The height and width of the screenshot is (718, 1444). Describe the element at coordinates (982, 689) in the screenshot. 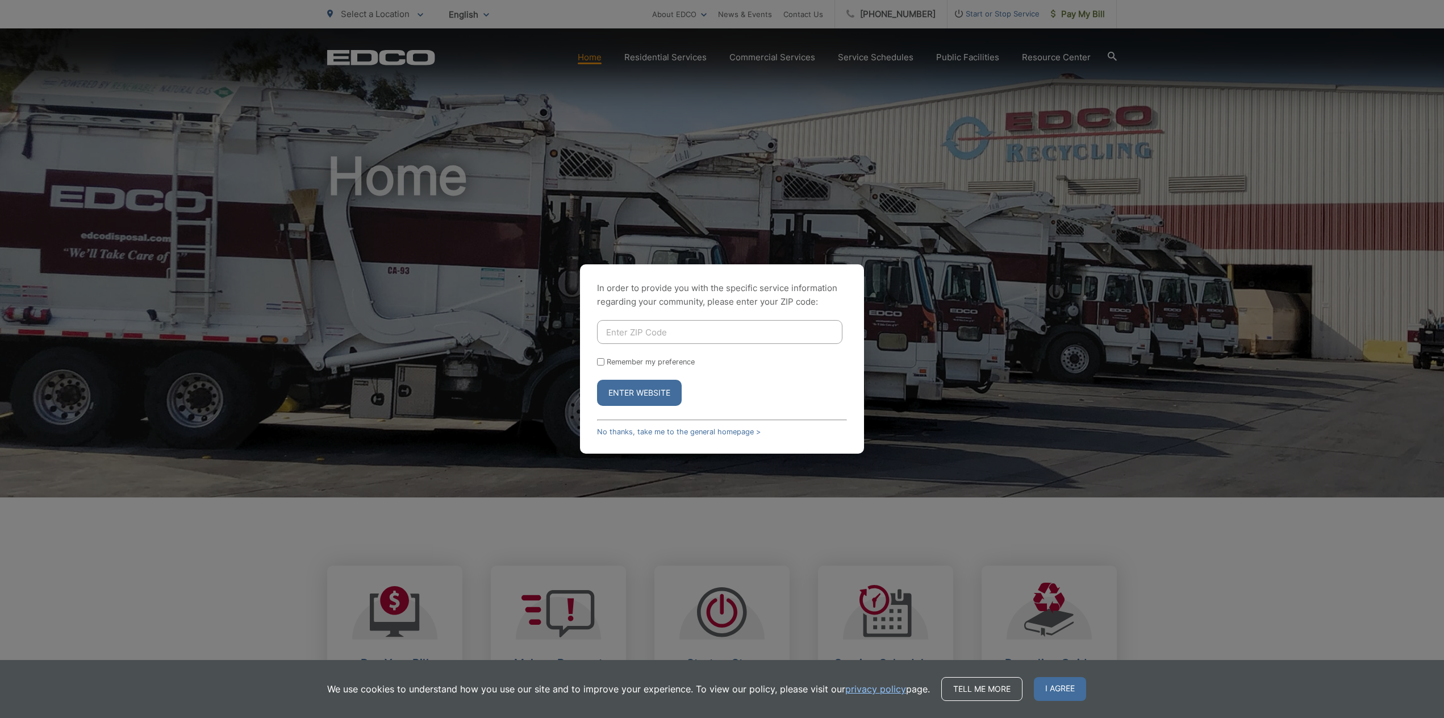

I see `a: Tell me more` at that location.